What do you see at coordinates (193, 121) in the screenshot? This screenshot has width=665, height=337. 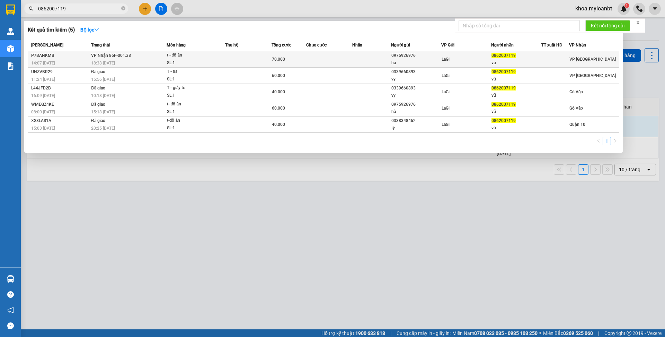 I see `div: t-đồ ăn` at bounding box center [193, 121].